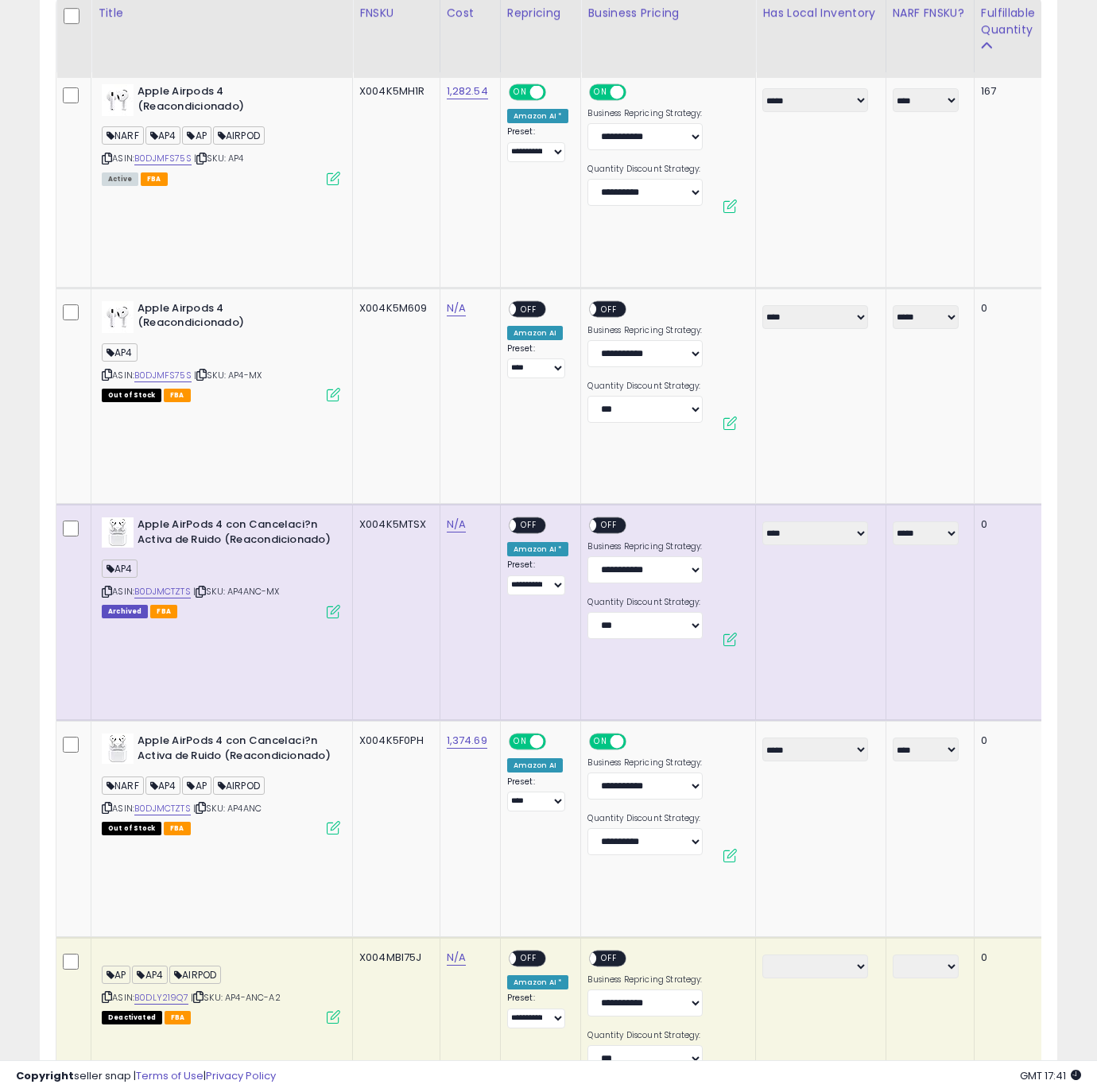  Describe the element at coordinates (394, 741) in the screenshot. I see `div: X004K5F0PH` at that location.